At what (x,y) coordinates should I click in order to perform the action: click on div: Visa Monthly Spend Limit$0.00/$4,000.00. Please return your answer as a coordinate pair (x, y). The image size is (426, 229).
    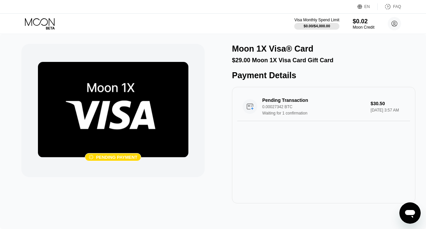
    Looking at the image, I should click on (317, 24).